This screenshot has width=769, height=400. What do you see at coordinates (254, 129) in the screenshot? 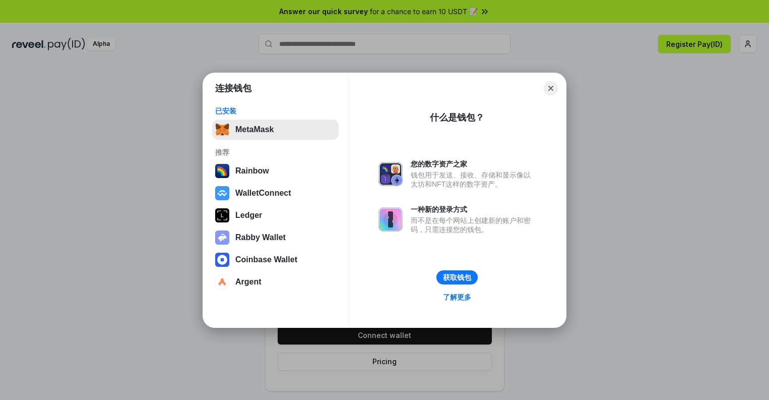
I see `div: MetaMask` at bounding box center [254, 129].